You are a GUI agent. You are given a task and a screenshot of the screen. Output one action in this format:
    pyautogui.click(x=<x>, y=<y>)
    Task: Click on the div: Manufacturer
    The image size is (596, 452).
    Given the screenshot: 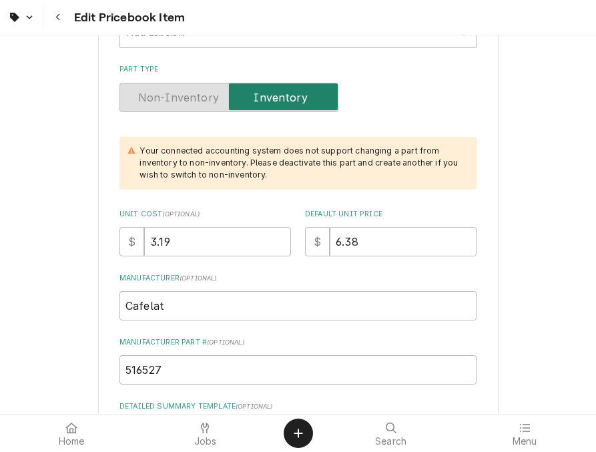 What is the action you would take?
    pyautogui.click(x=297, y=296)
    